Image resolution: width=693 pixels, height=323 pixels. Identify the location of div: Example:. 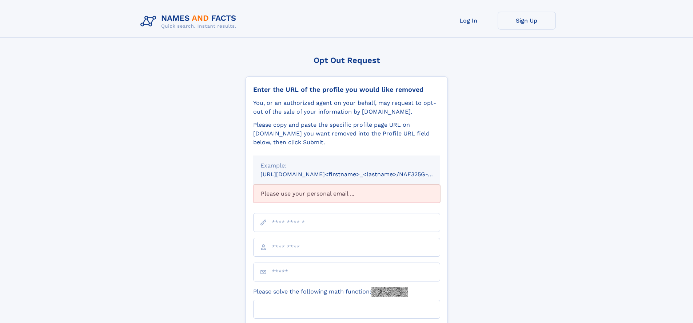
(347, 166).